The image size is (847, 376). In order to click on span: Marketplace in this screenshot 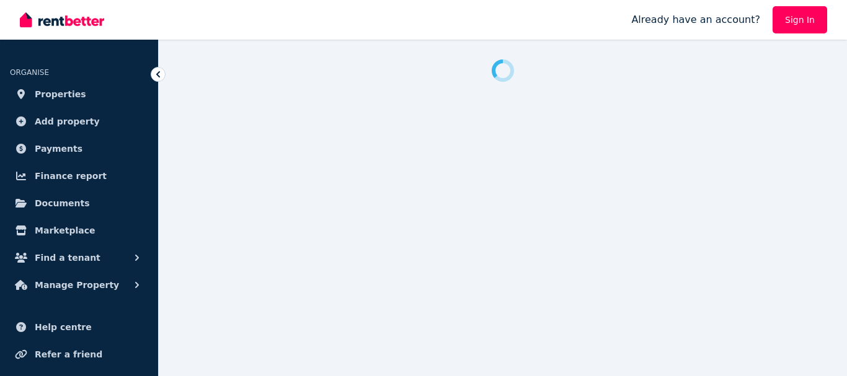, I will do `click(65, 231)`.